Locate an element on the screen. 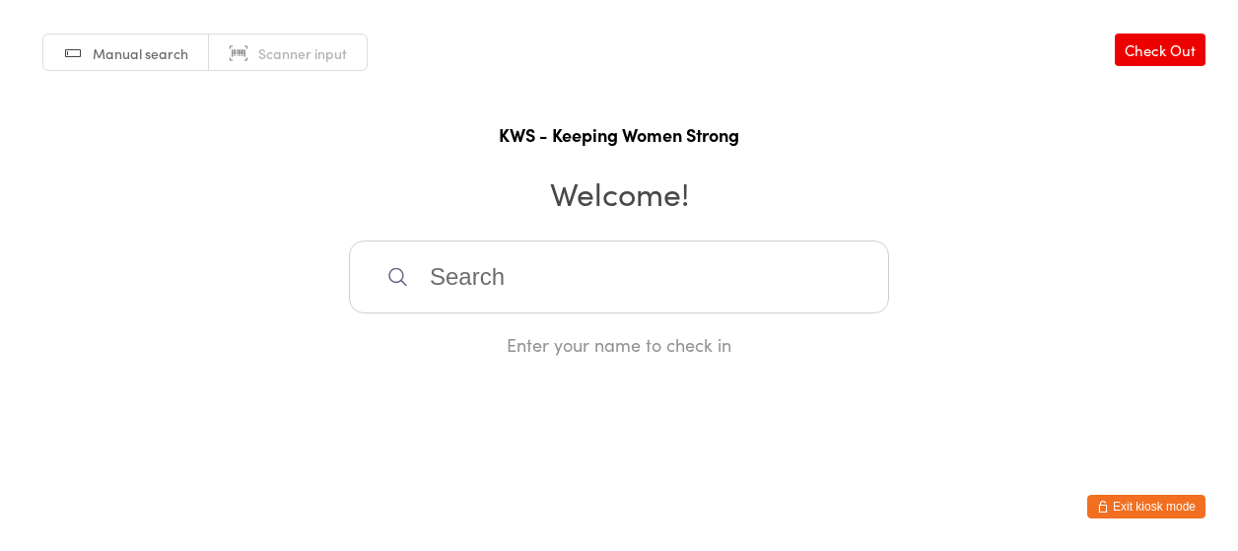 The width and height of the screenshot is (1238, 551). h1: KWS - Keeping Women Strong is located at coordinates (619, 134).